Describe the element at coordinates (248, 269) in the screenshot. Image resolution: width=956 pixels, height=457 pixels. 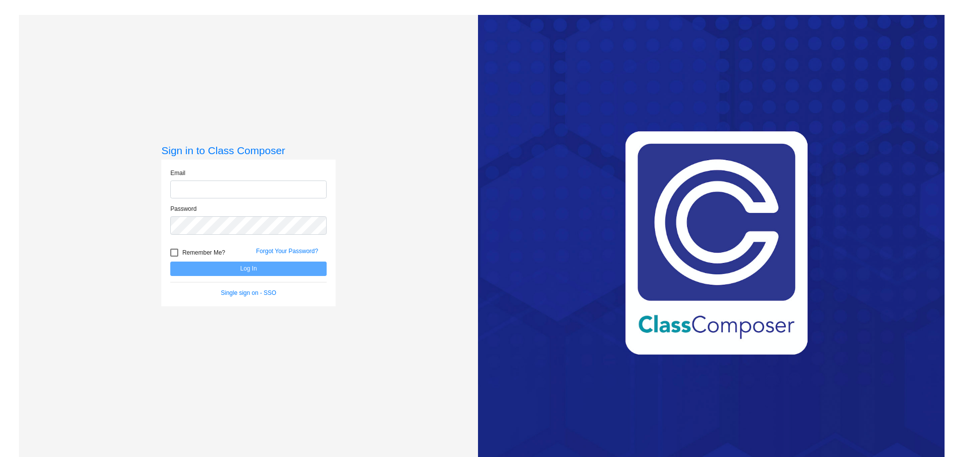
I see `button: Log In` at that location.